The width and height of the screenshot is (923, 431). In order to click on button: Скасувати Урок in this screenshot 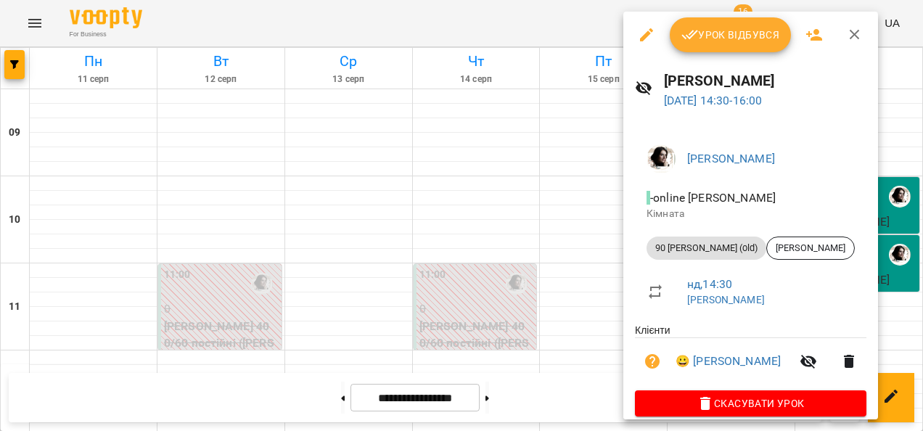, I will do `click(750, 403)`.